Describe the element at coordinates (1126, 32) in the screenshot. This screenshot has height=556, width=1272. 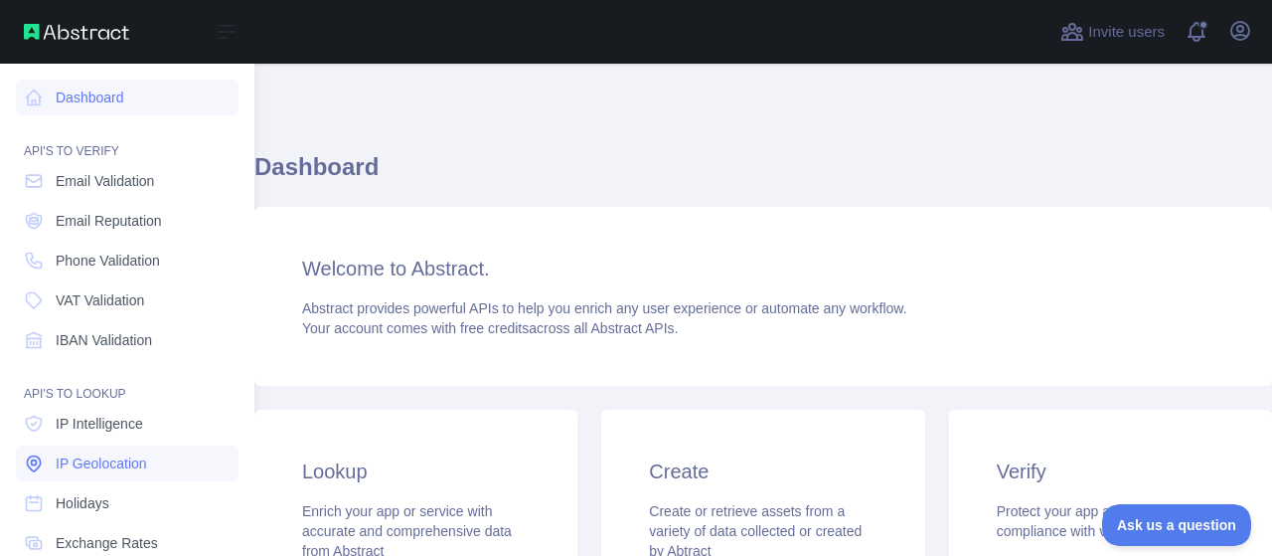
I see `span: Invite users` at that location.